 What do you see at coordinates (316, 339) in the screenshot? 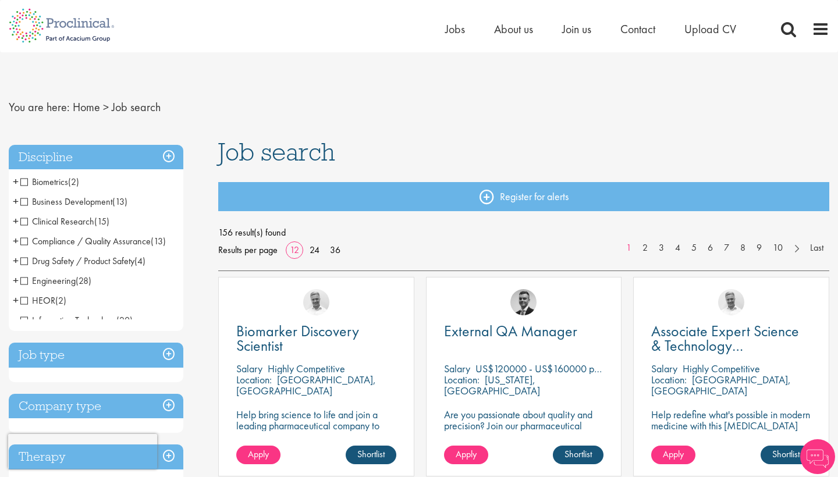
I see `a: Biomarker Discovery Scientist` at bounding box center [316, 339].